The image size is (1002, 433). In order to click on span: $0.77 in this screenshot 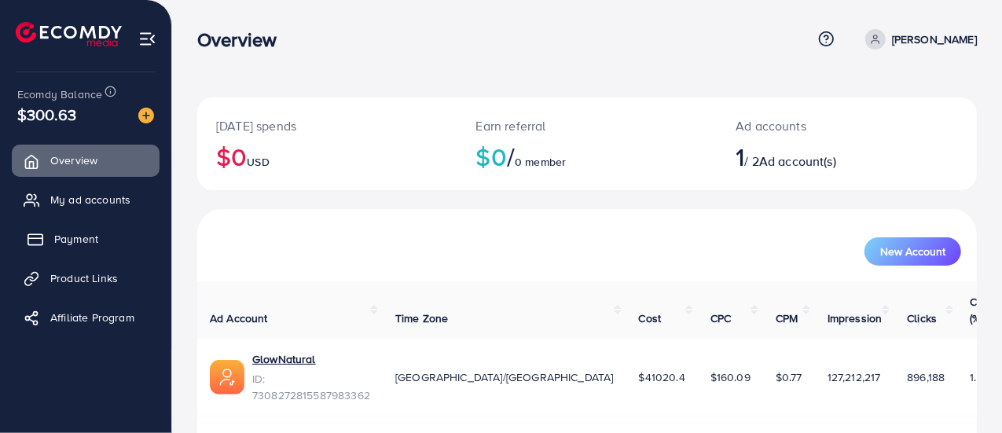, I will do `click(789, 377)`.